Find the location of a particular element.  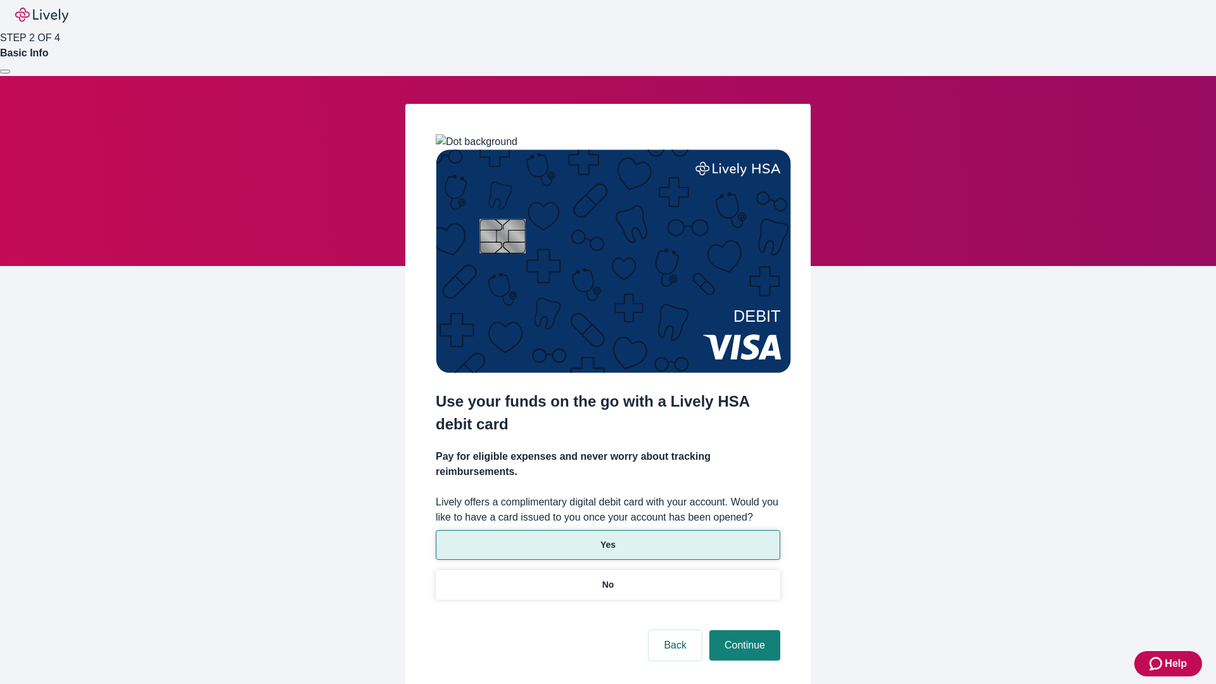

img: Dot background is located at coordinates (476, 142).